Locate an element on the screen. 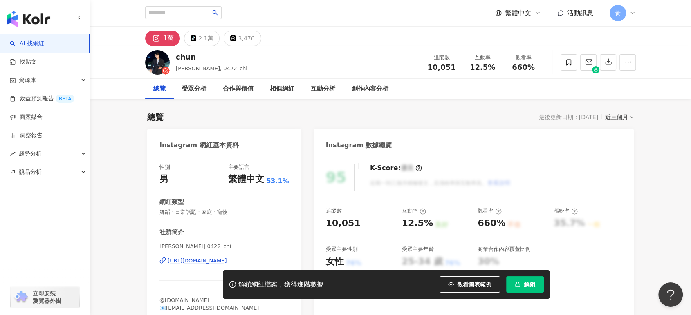 The height and width of the screenshot is (315, 691). div: 男 is located at coordinates (164, 179).